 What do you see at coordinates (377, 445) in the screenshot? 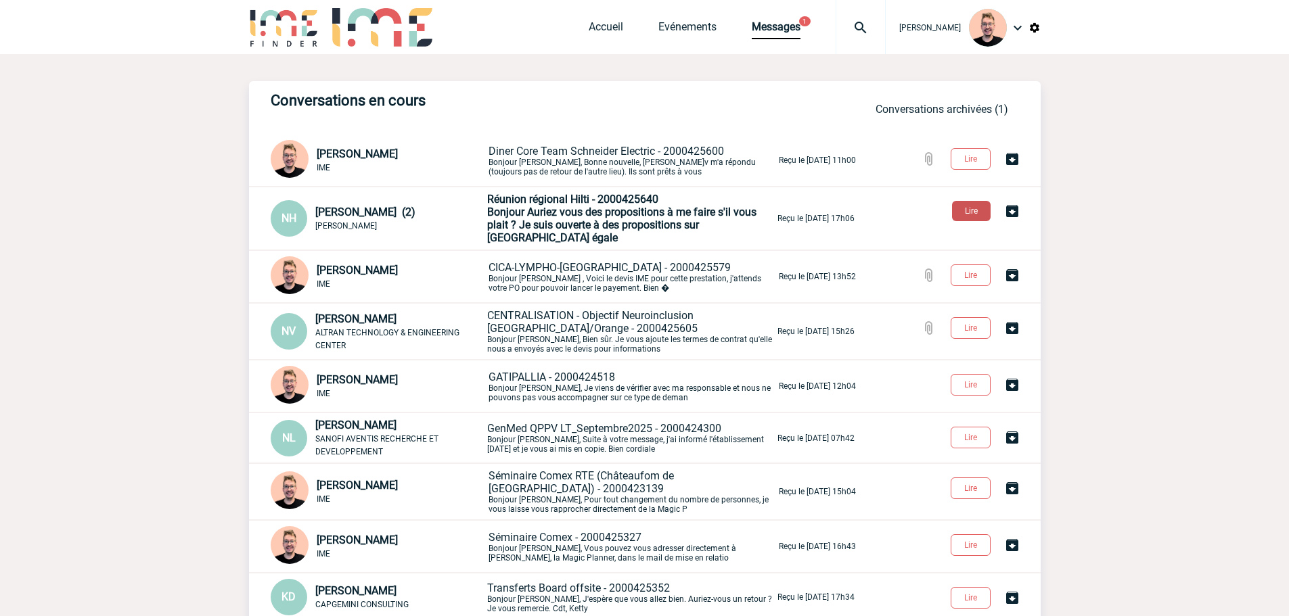
I see `span: SANOFI AVENTIS RECHERCHE ET DEVELOPPEMENT` at bounding box center [377, 445].